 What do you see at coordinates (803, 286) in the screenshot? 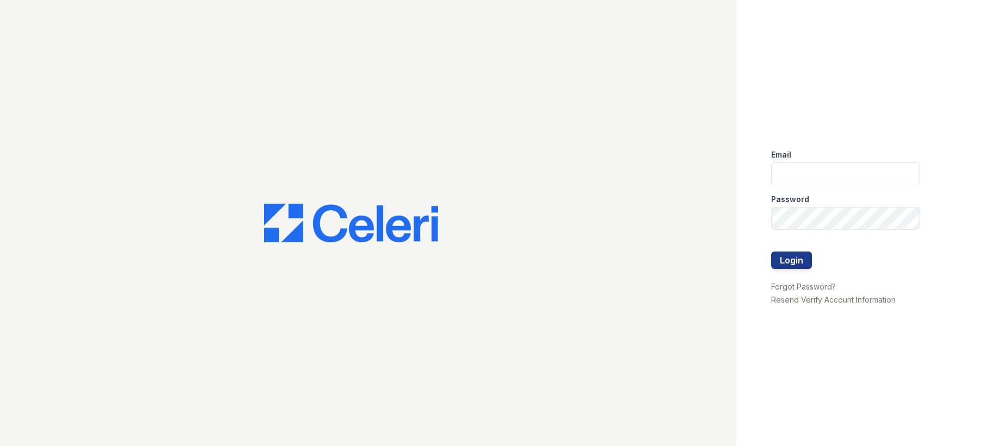
I see `a: Forgot Password?` at bounding box center [803, 286].